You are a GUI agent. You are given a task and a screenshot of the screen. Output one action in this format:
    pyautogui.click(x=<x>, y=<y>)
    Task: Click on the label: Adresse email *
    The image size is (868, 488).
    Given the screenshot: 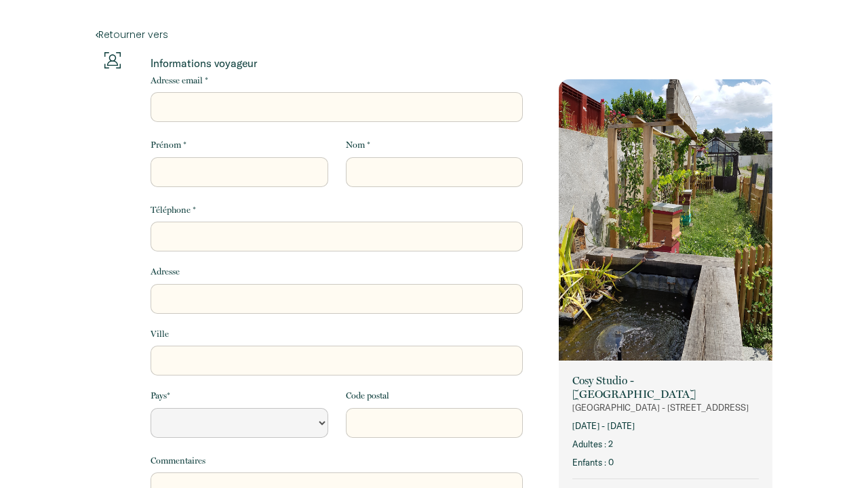 What is the action you would take?
    pyautogui.click(x=179, y=81)
    